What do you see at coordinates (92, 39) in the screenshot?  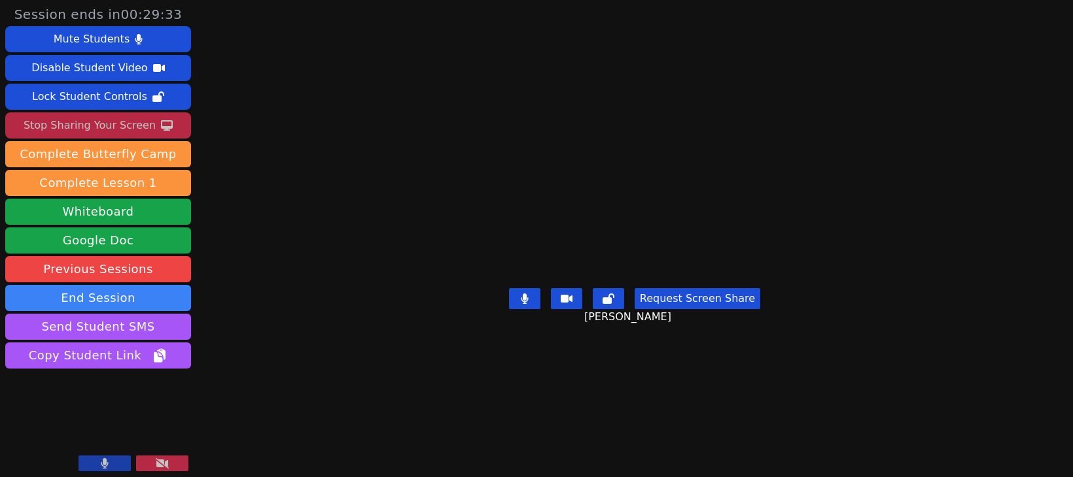 I see `div: Mute Students` at bounding box center [92, 39].